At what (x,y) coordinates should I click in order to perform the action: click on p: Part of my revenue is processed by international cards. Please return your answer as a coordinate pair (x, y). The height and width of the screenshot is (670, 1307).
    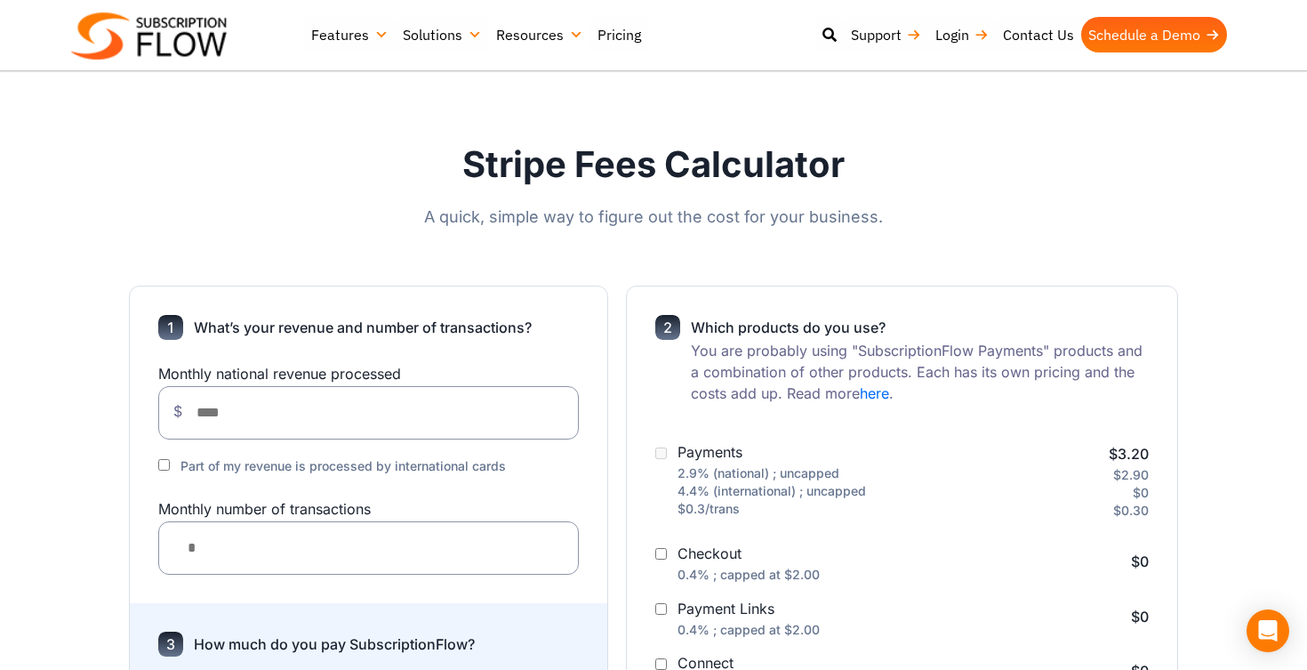
    Looking at the image, I should click on (343, 466).